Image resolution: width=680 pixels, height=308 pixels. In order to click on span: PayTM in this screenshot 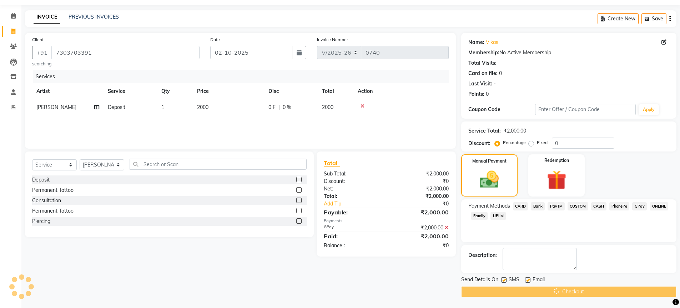, I will do `click(556, 206)`.